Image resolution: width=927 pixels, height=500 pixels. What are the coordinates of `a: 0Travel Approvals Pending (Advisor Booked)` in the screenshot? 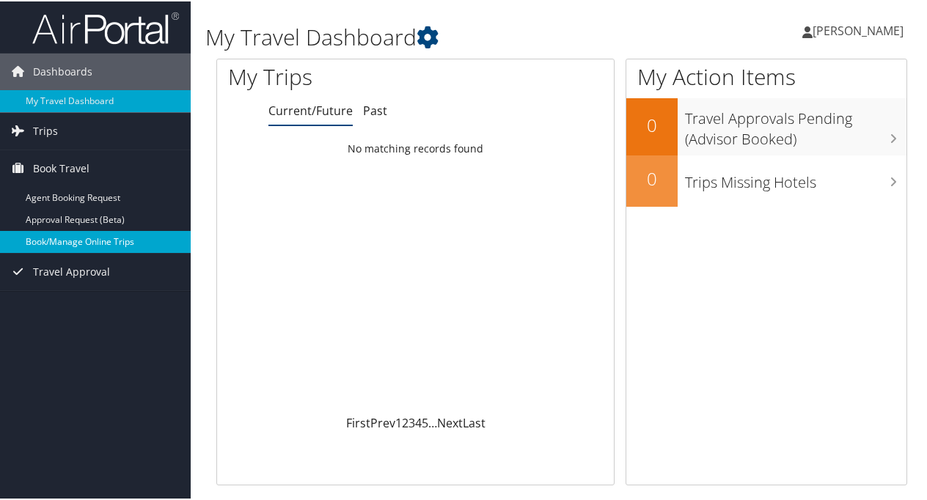 It's located at (766, 125).